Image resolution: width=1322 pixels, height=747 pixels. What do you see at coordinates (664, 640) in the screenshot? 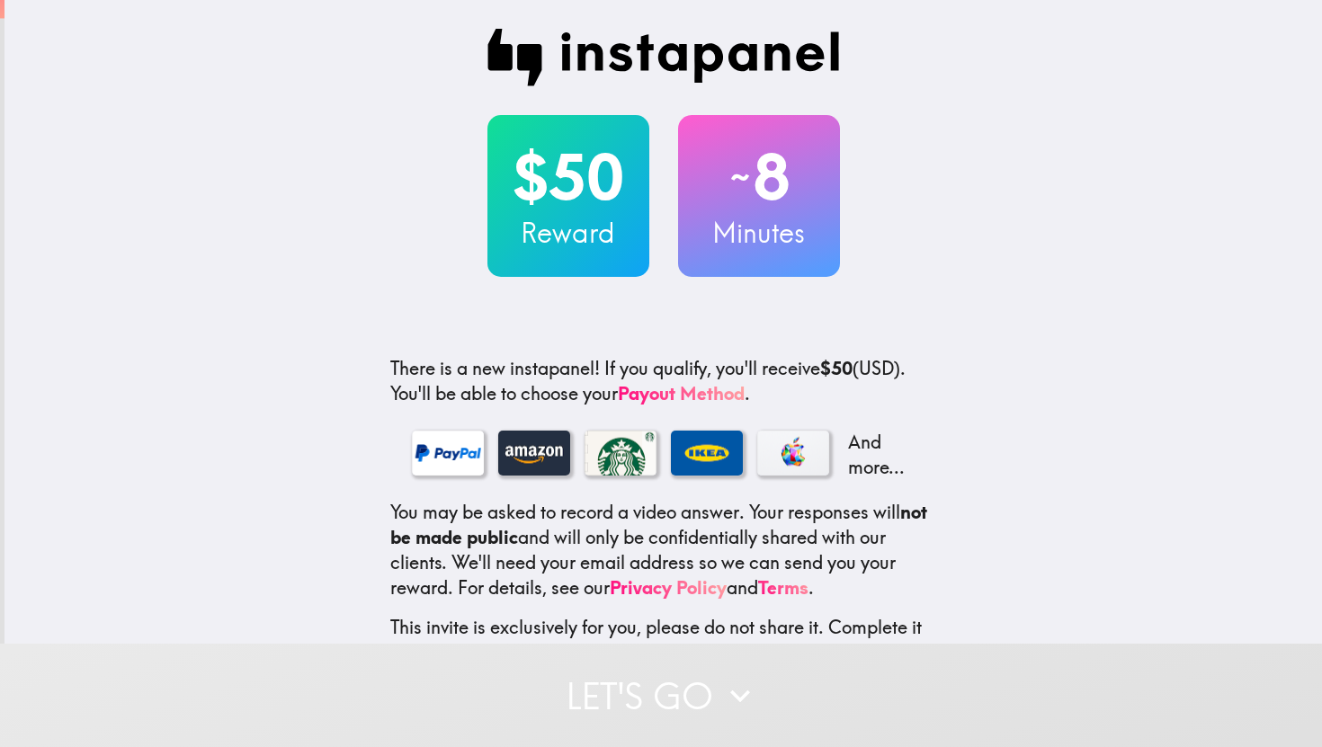
I see `p: This invite is exclusively for you, please do not share it. Complete it soon because spots are li...` at bounding box center [664, 640].